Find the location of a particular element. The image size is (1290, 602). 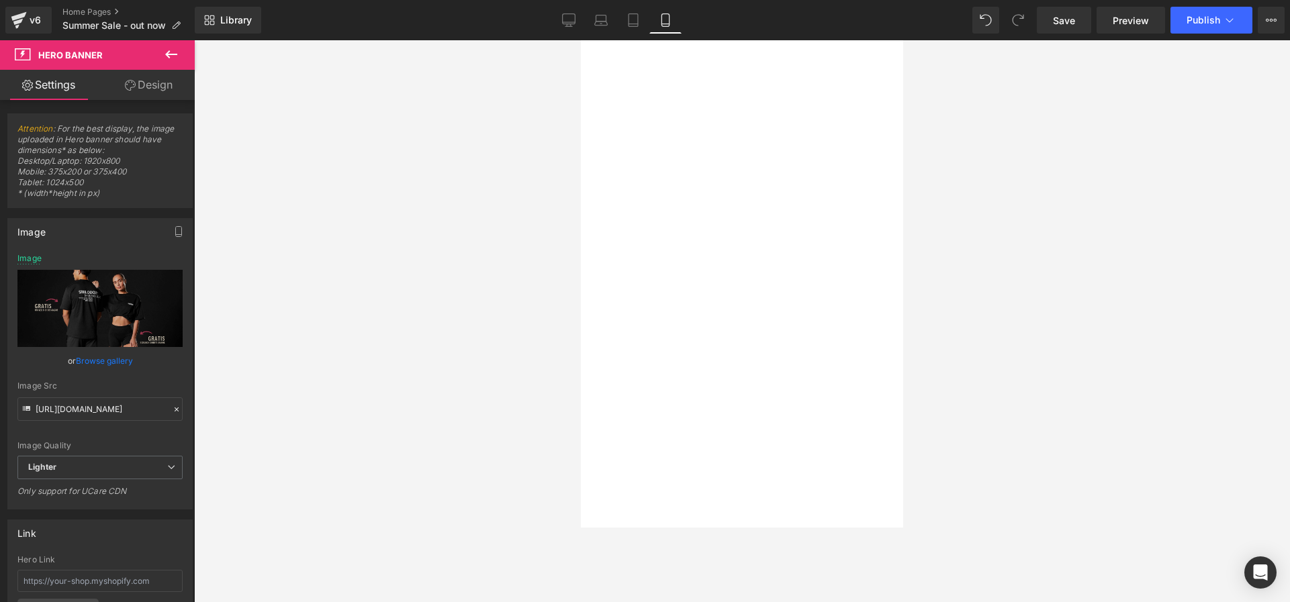

span: : For the best display, the image uploaded in Hero banner should have dimensions* as below: Deskt... is located at coordinates (100, 165).